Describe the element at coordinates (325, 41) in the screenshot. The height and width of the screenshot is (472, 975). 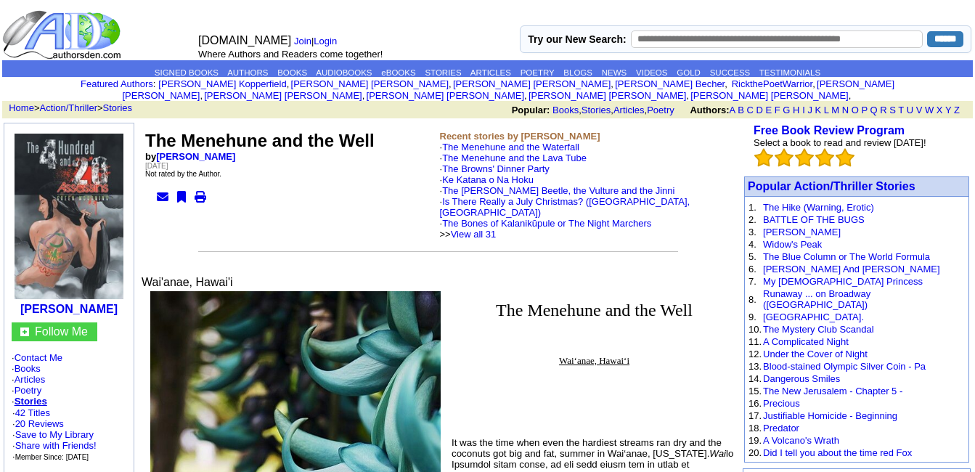
I see `a: Login` at that location.